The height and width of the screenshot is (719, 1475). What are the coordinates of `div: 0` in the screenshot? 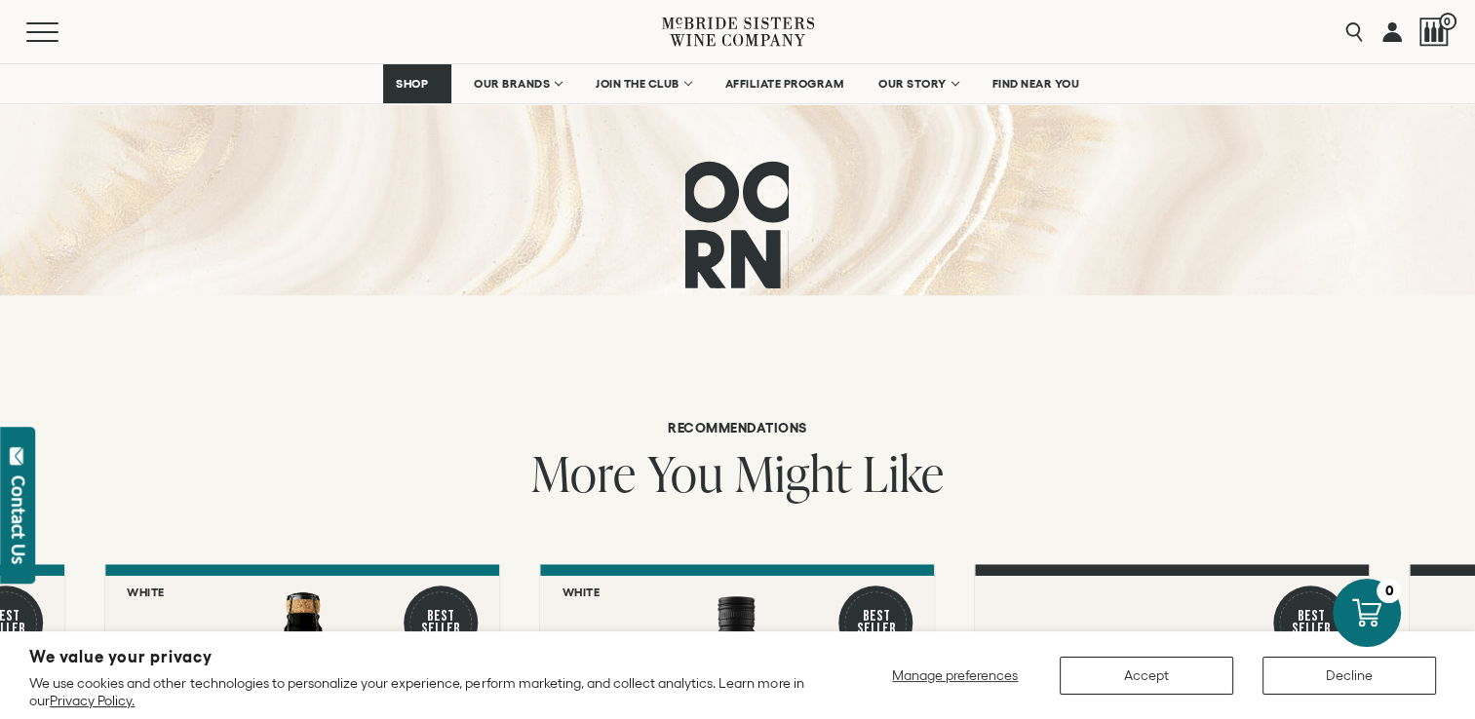 It's located at (1388, 591).